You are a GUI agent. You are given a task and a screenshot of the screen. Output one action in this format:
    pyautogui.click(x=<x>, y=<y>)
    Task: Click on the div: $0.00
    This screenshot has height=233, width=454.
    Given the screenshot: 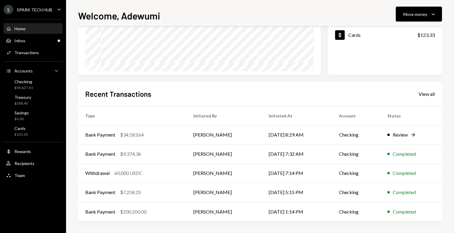 What is the action you would take?
    pyautogui.click(x=22, y=119)
    